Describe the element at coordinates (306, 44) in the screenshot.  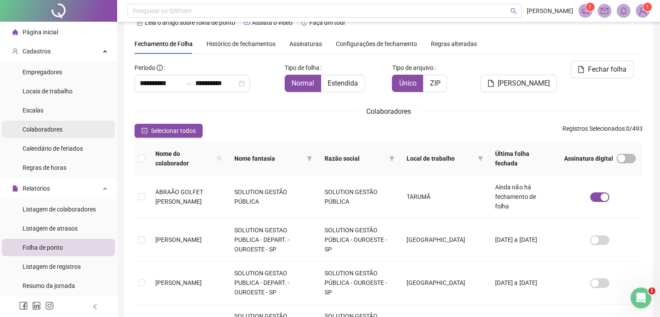
I see `span: Assinaturas` at that location.